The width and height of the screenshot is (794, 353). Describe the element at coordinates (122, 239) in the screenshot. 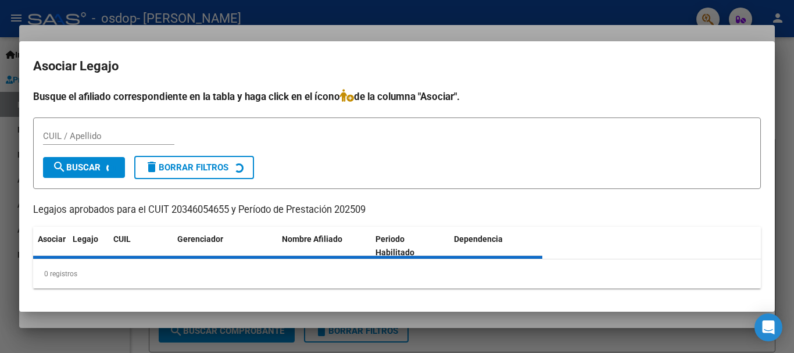

I see `span: CUIL` at that location.